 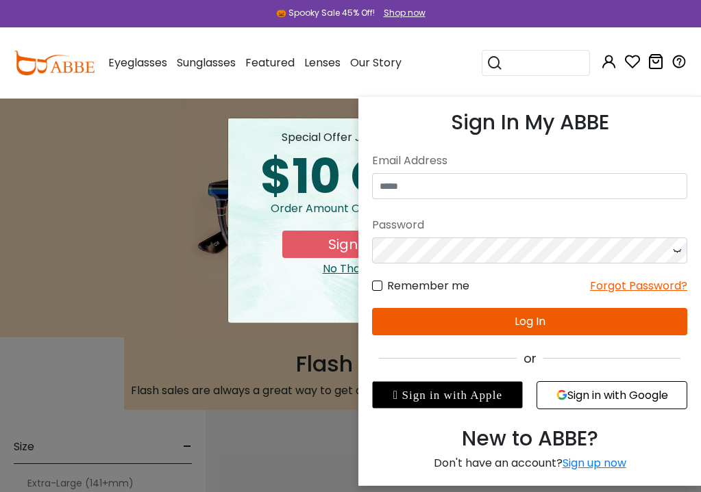 I want to click on div: Sign in with Apple, so click(x=447, y=395).